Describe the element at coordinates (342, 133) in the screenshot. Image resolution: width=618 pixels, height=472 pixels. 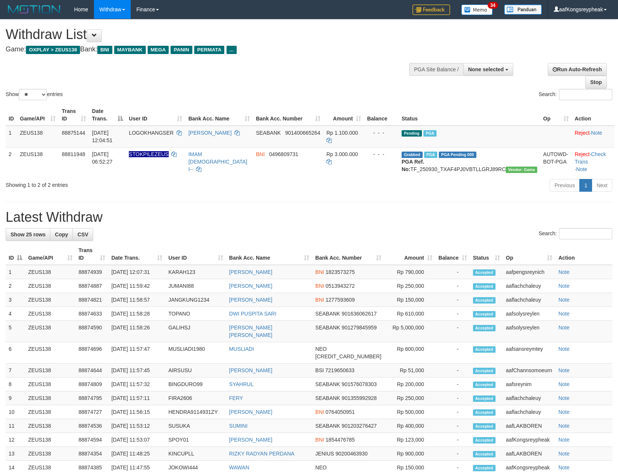
I see `span: Rp 1.100.000` at that location.